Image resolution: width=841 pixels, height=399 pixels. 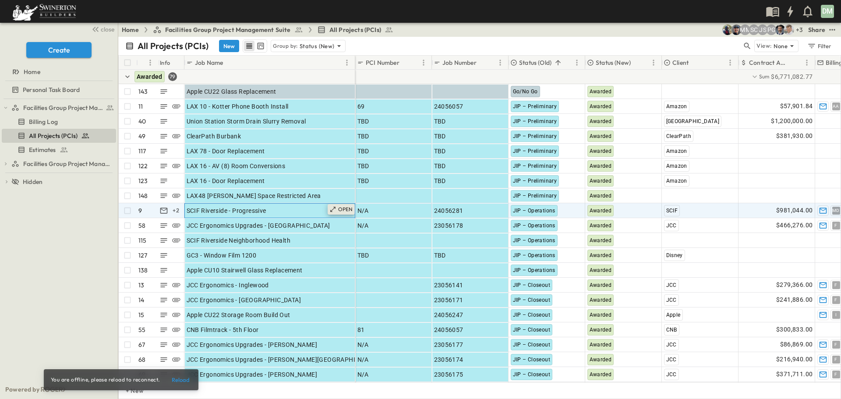 I want to click on p: 68, so click(x=142, y=359).